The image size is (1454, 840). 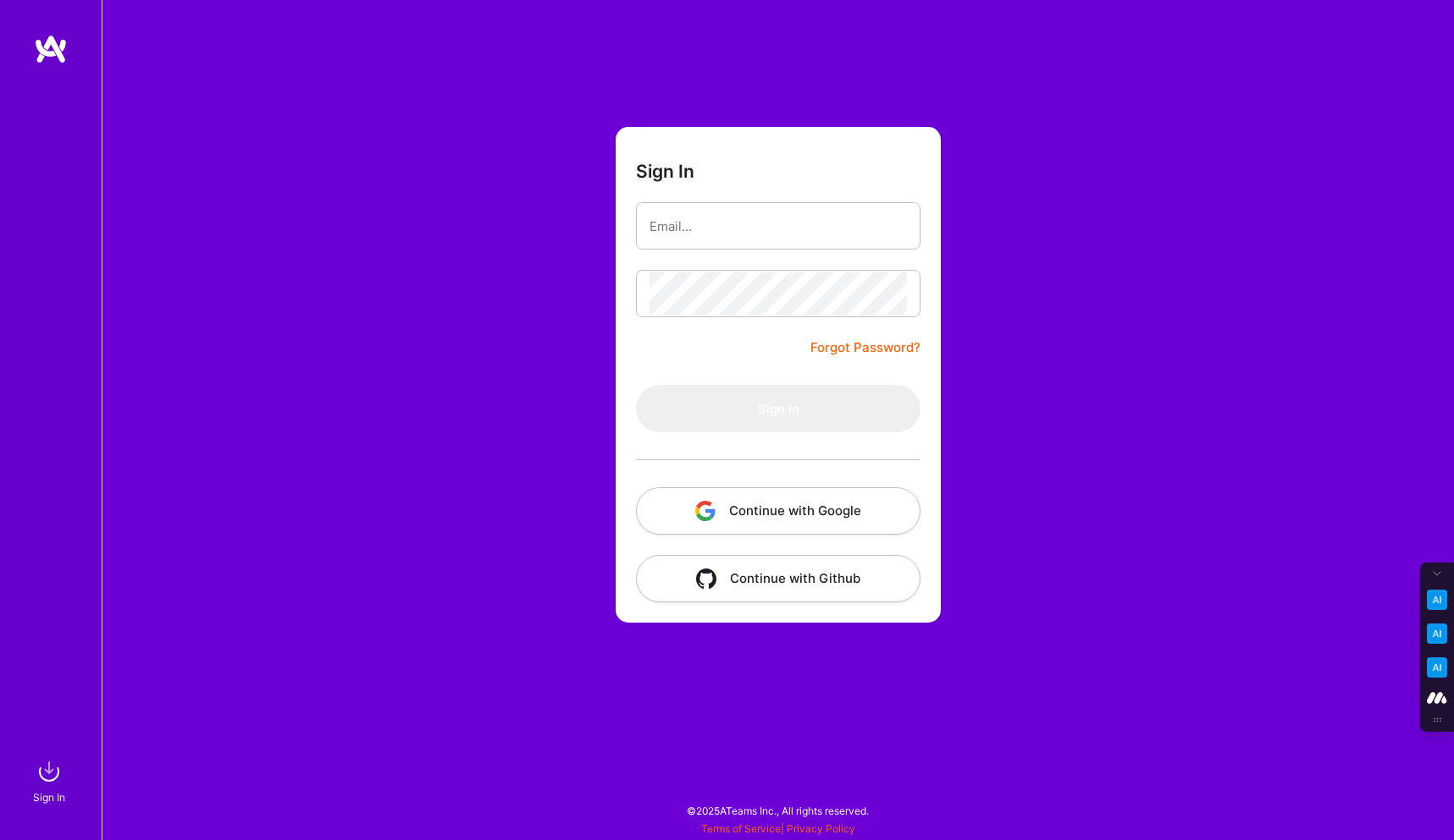 What do you see at coordinates (778, 579) in the screenshot?
I see `button: Continue with Github` at bounding box center [778, 579].